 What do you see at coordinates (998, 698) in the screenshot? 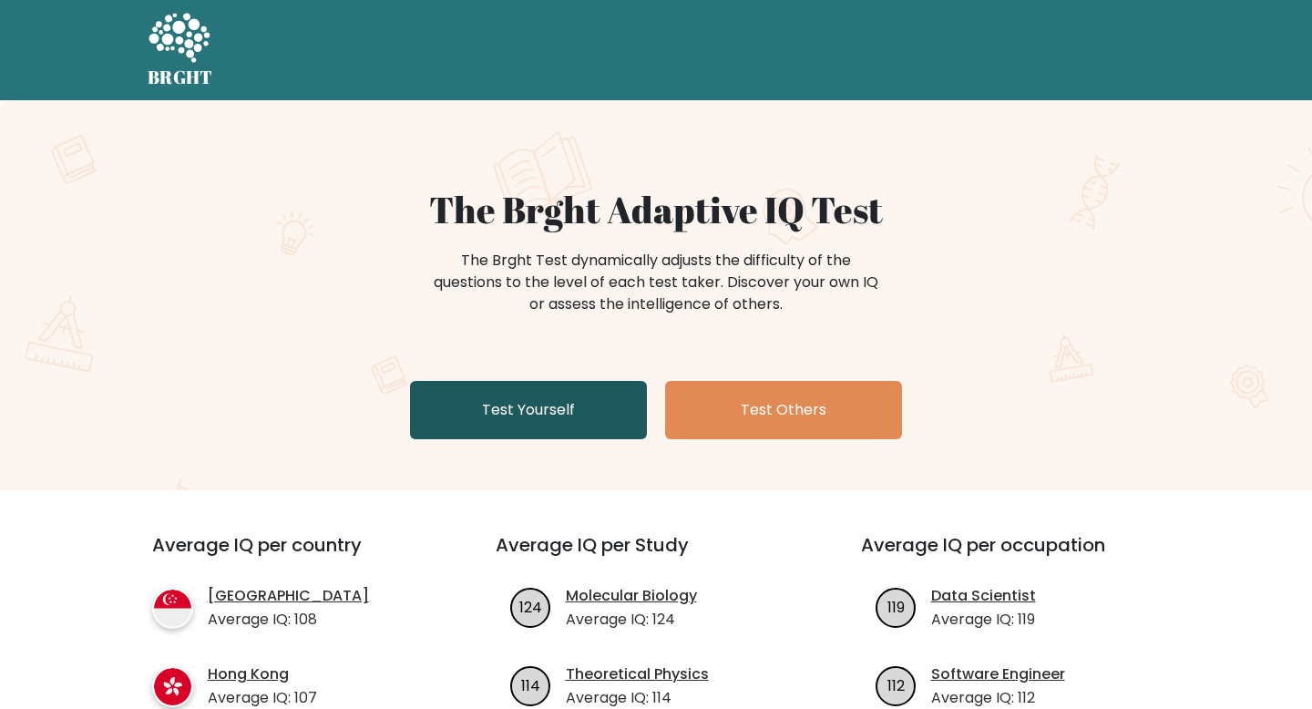
I see `p: Average IQ: 112` at bounding box center [998, 698].